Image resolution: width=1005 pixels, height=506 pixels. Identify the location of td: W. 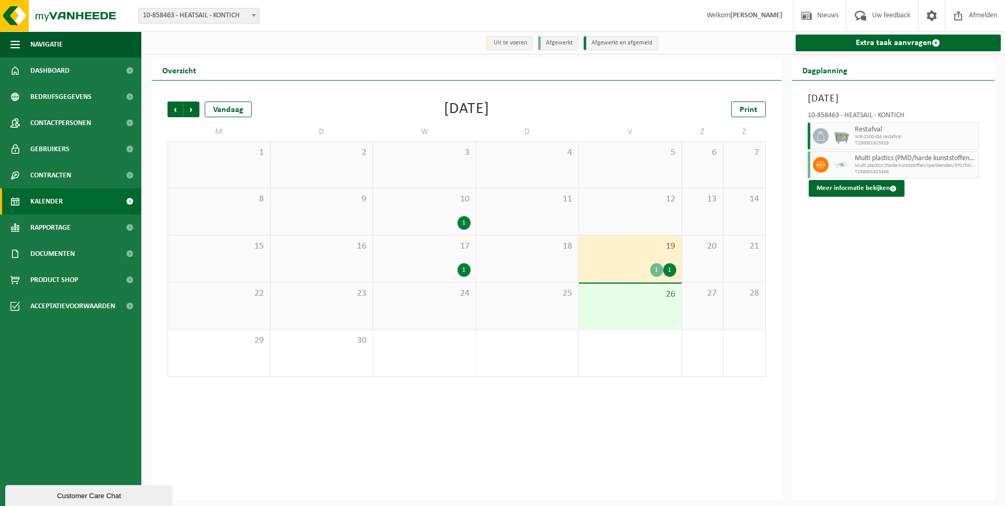
(425, 132).